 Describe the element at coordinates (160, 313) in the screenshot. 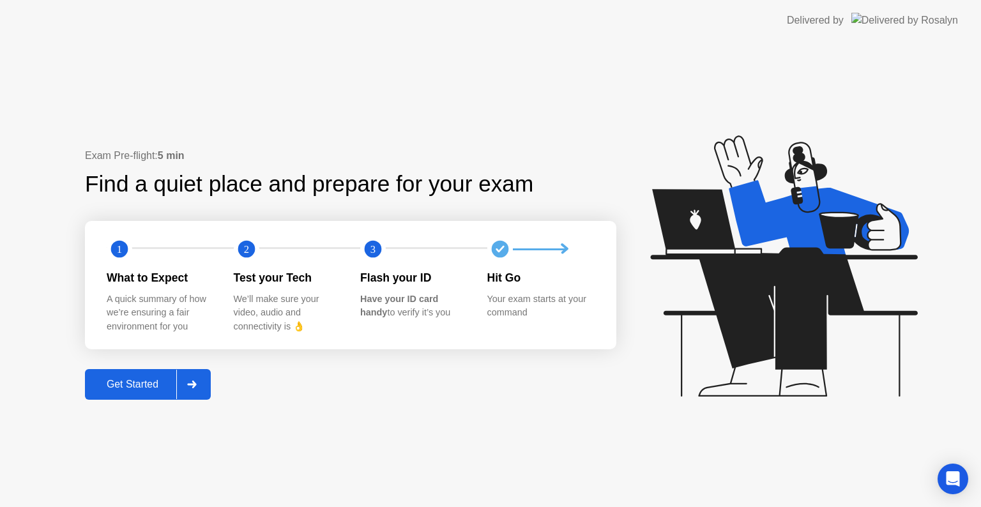

I see `div: A quick summary of how we’re ensuring a fair environment for you` at that location.